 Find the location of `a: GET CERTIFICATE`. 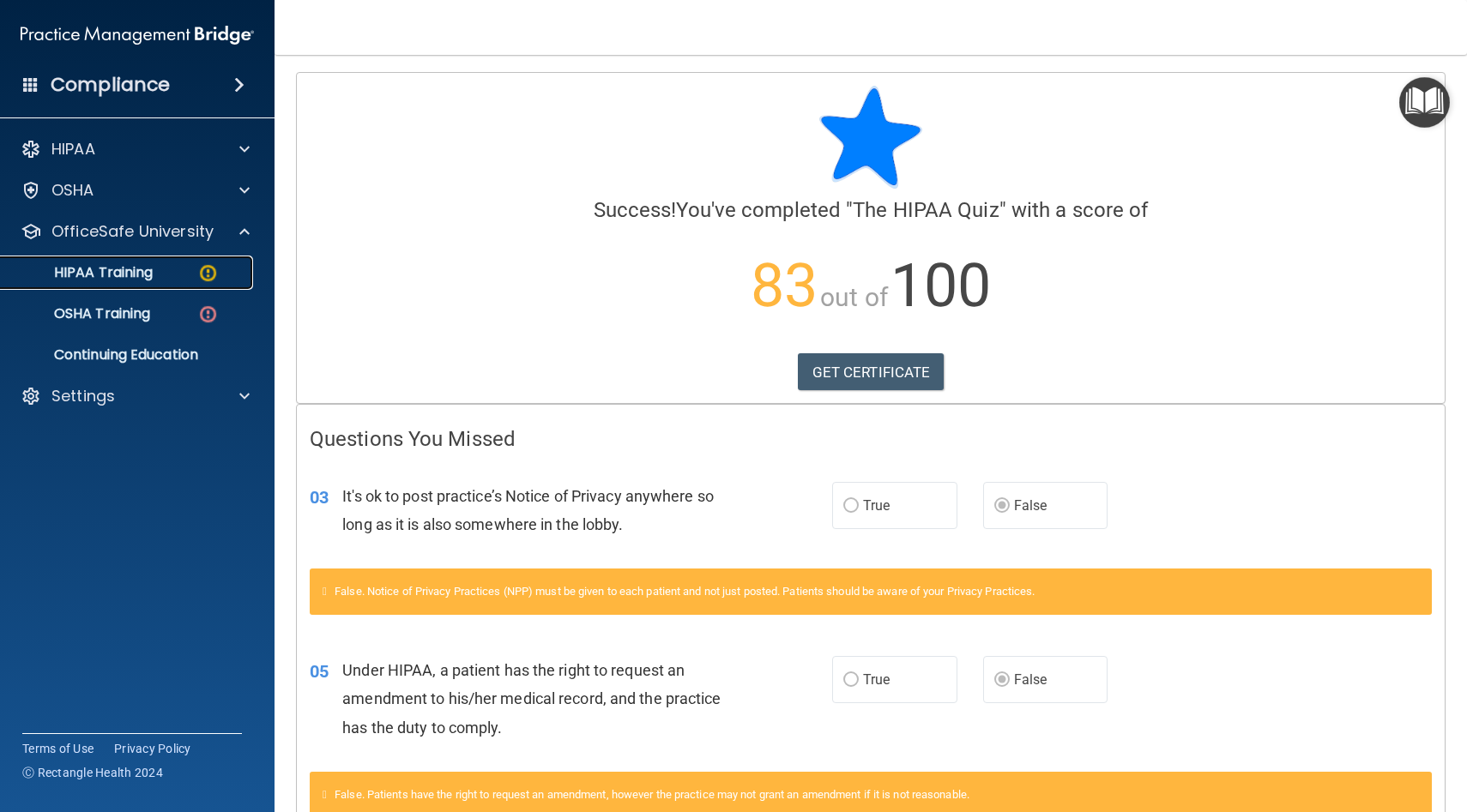

a: GET CERTIFICATE is located at coordinates (871, 372).